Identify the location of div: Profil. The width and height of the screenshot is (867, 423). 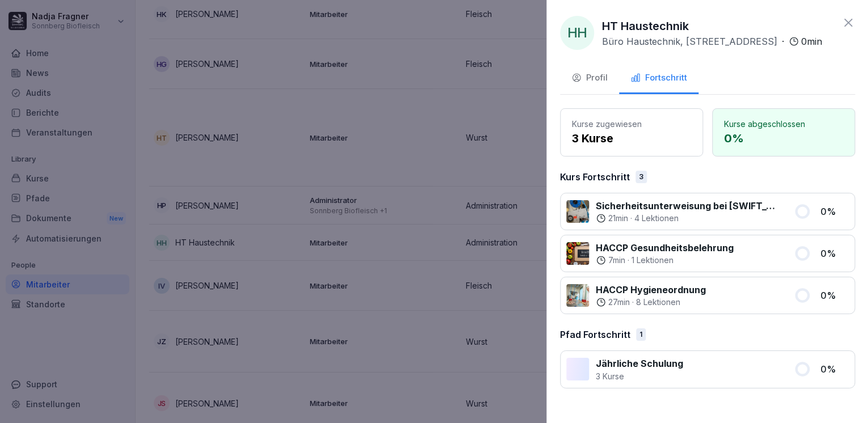
(590, 78).